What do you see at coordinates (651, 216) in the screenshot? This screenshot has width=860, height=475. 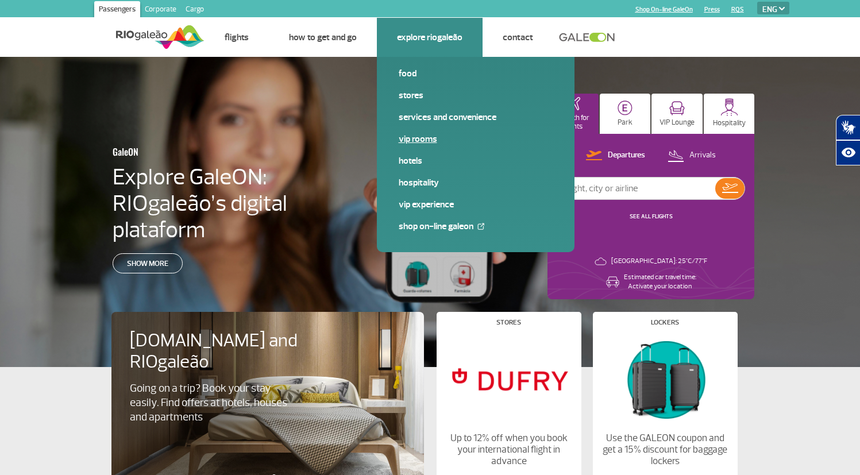 I see `a: SEE ALL FLIGHTS` at bounding box center [651, 216].